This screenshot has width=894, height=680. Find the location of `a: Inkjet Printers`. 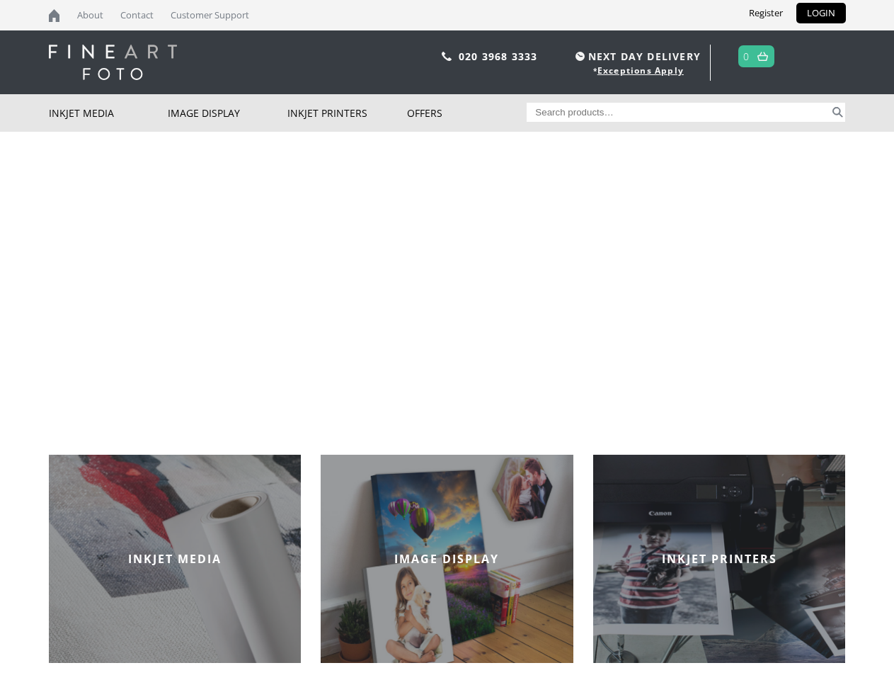

a: Inkjet Printers is located at coordinates (347, 113).